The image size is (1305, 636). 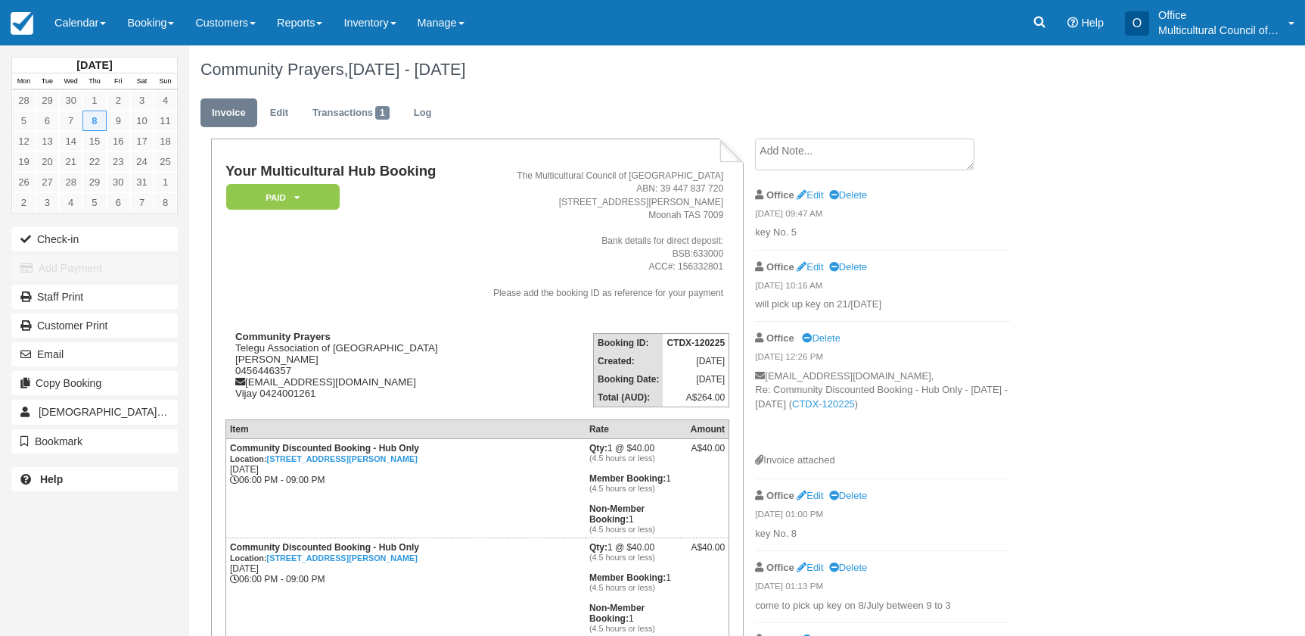 I want to click on a: 25, so click(x=165, y=161).